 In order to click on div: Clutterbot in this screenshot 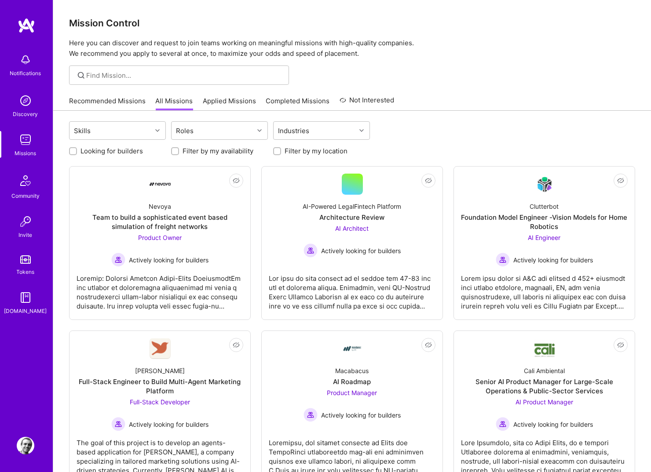, I will do `click(545, 206)`.